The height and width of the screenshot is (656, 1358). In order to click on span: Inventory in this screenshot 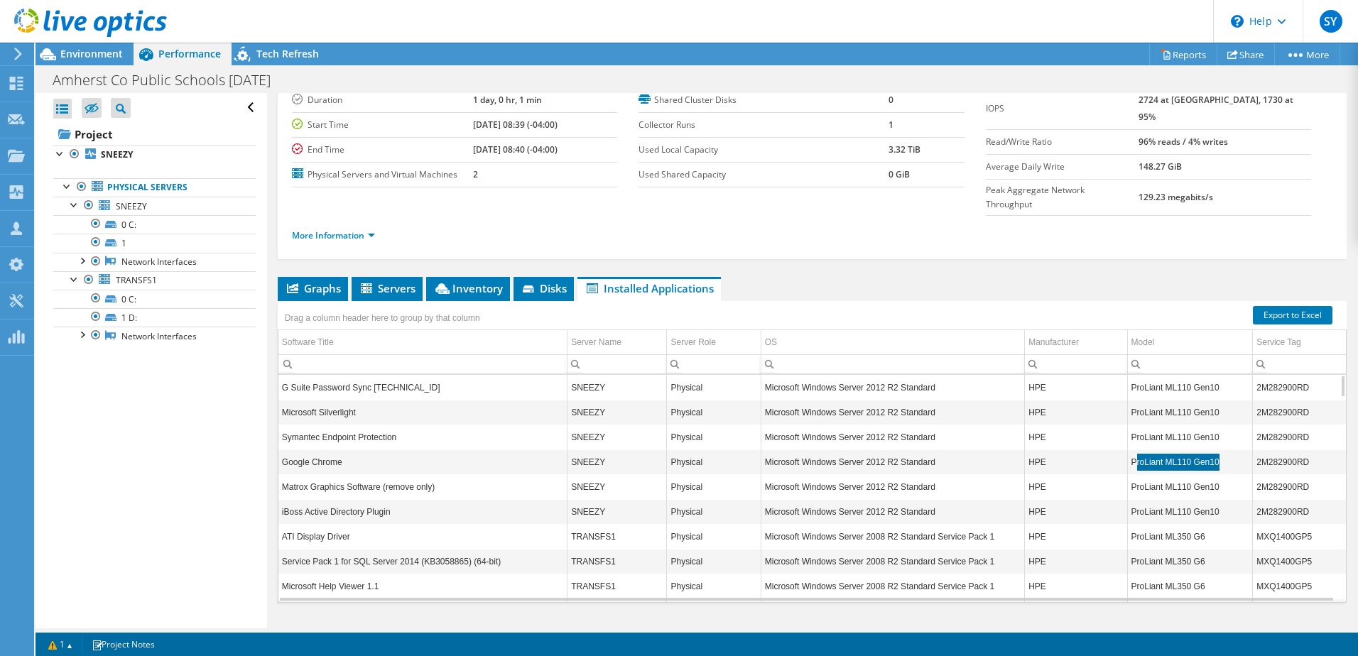, I will do `click(468, 288)`.